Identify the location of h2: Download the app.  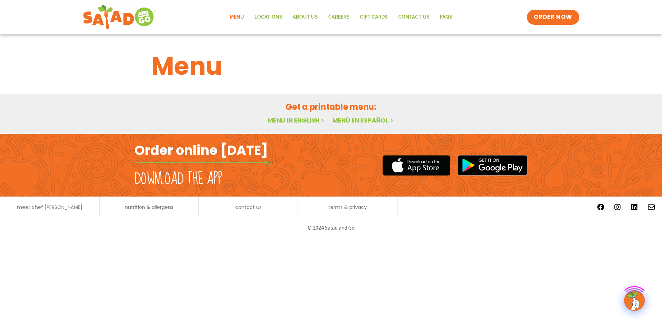
(178, 179).